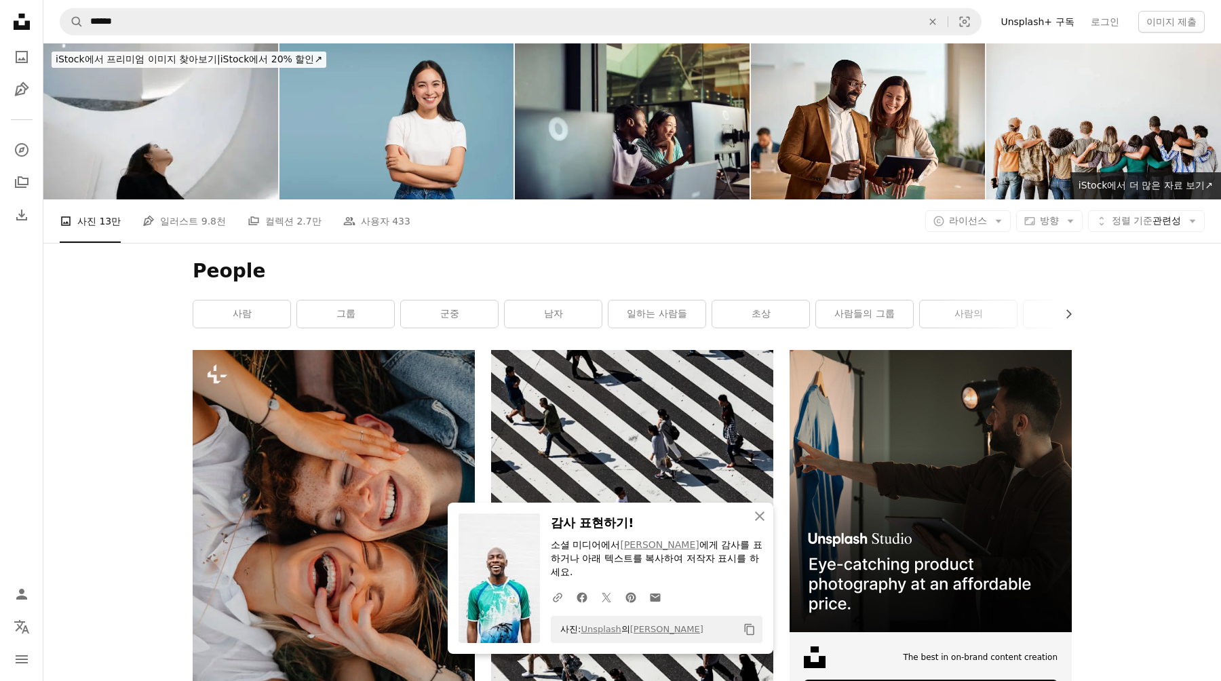  I want to click on form: 사이트 전체에서 이미지 찾기, so click(520, 22).